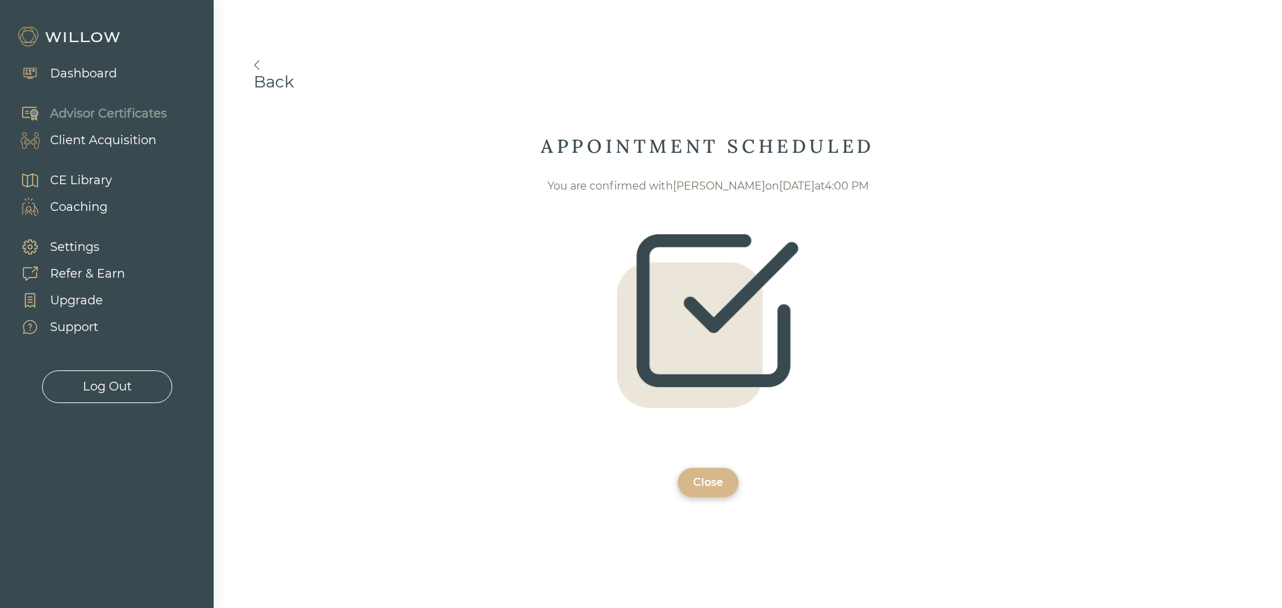  I want to click on div: Log Out, so click(107, 387).